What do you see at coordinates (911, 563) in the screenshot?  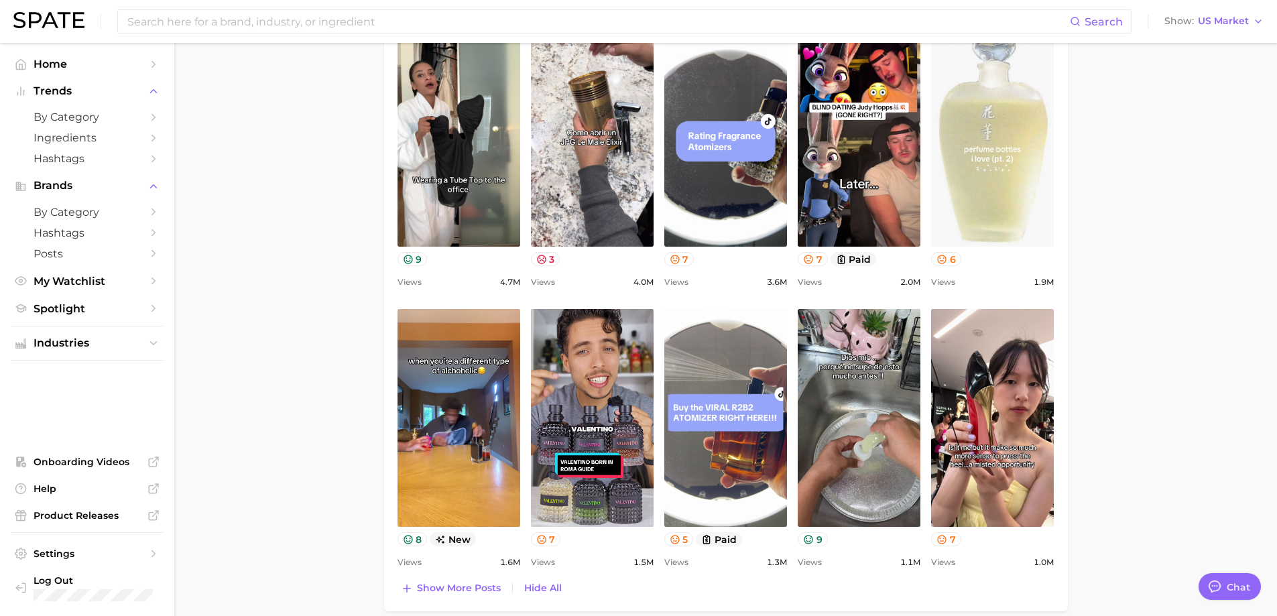 I see `span: 1.1m` at bounding box center [911, 563].